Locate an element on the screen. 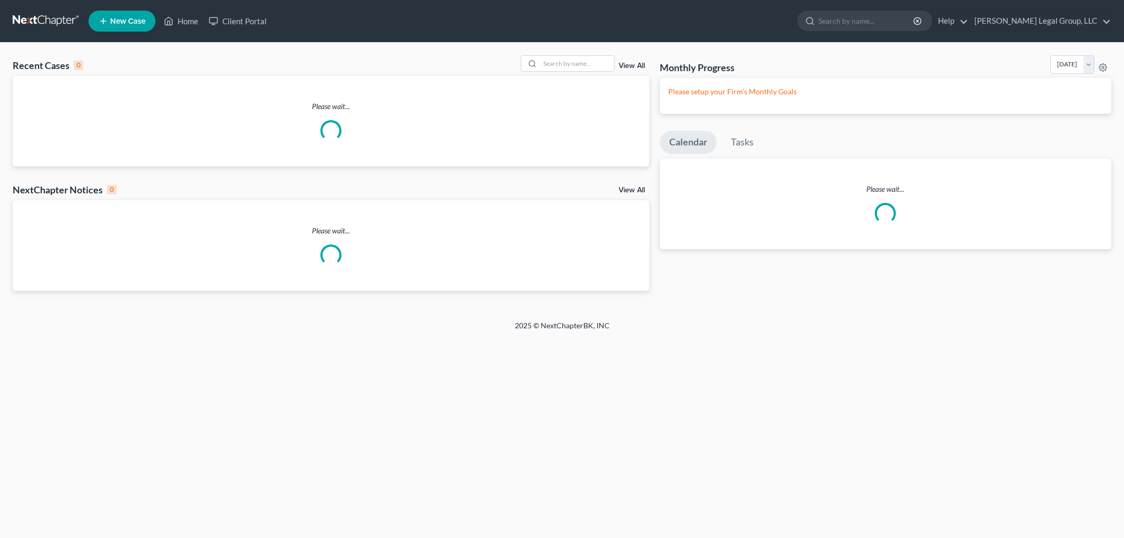 This screenshot has width=1124, height=538. div: 2025 © NextChapterBK, INC is located at coordinates (562, 330).